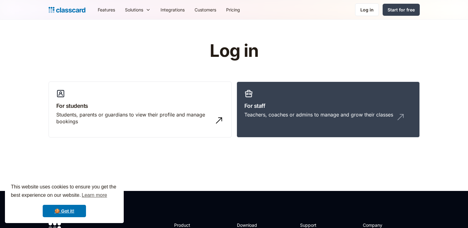 The height and width of the screenshot is (228, 468). What do you see at coordinates (64, 192) in the screenshot?
I see `span: This website uses cookies to ensure you get the best experience on our website.` at bounding box center [64, 192].